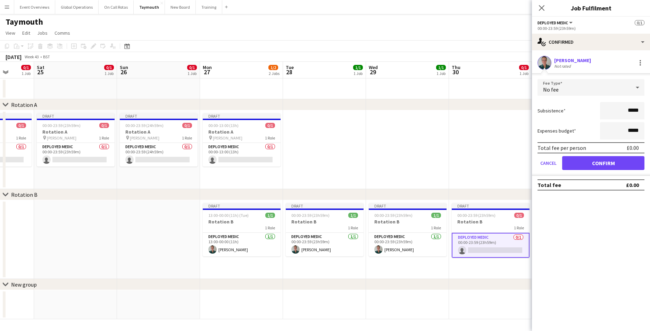  What do you see at coordinates (456, 67) in the screenshot?
I see `span: Thu` at bounding box center [456, 67].